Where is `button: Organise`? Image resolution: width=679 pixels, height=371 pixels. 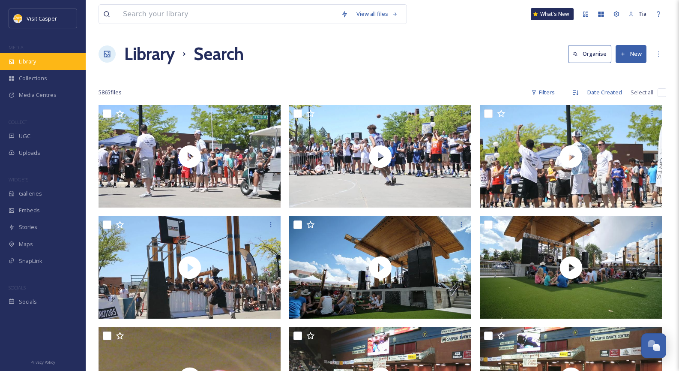
button: Organise is located at coordinates (589, 54).